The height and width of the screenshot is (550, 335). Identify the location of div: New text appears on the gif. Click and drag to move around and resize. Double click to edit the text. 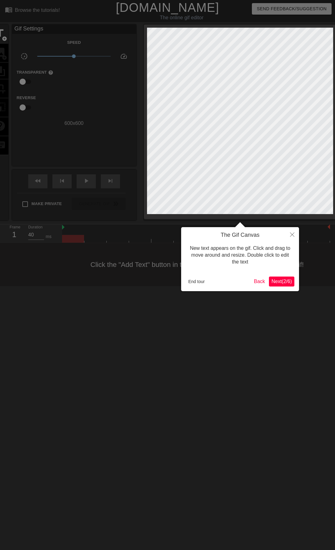
(240, 255).